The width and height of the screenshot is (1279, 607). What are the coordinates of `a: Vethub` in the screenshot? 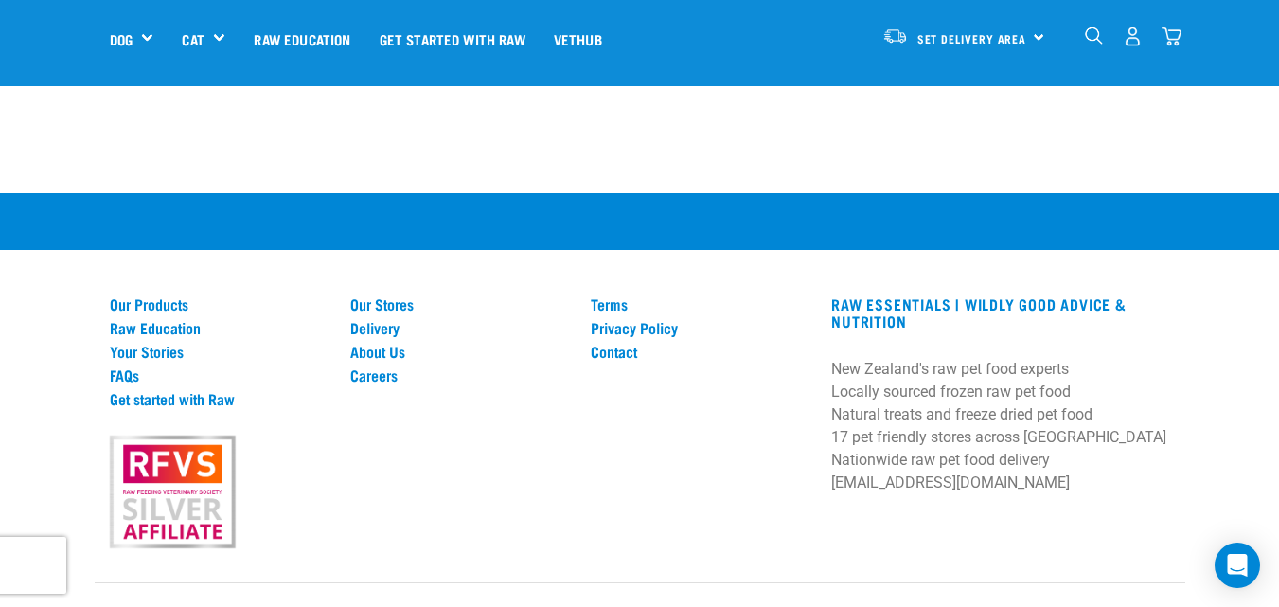 It's located at (578, 39).